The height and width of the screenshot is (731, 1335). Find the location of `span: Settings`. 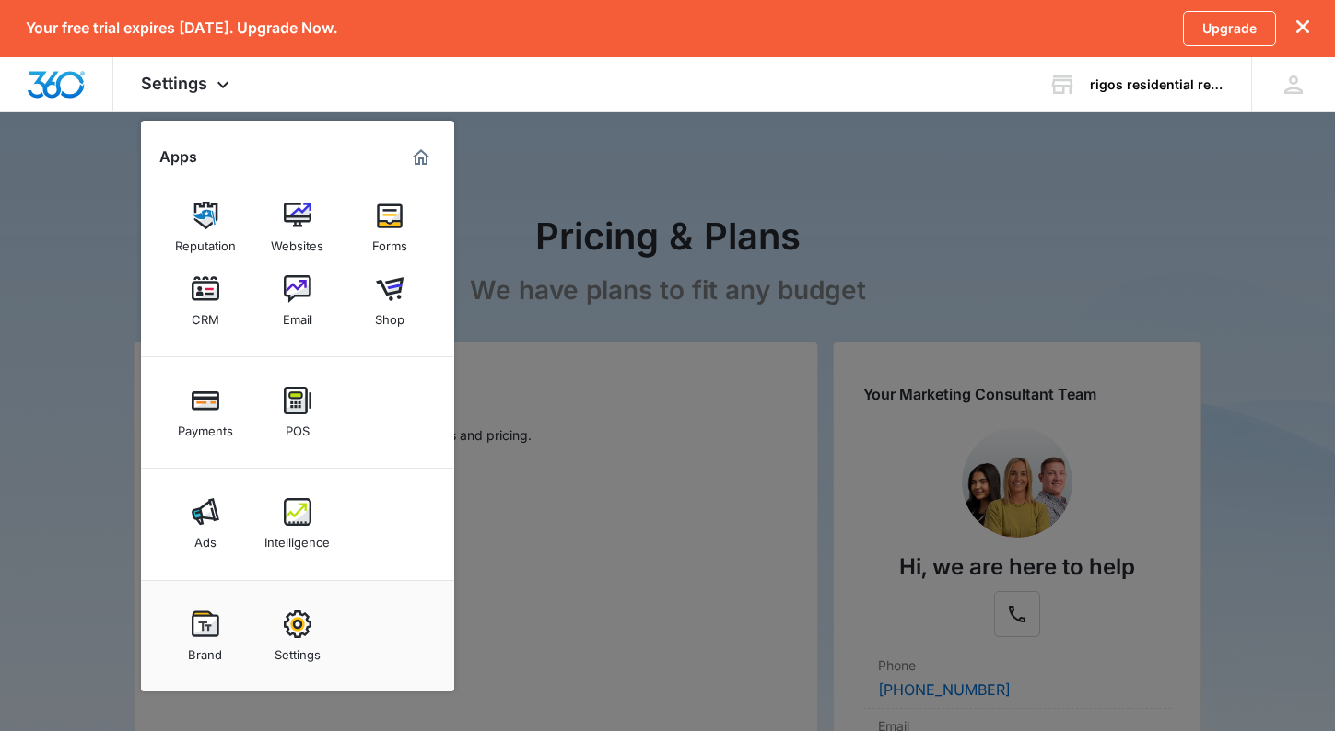

span: Settings is located at coordinates (174, 83).